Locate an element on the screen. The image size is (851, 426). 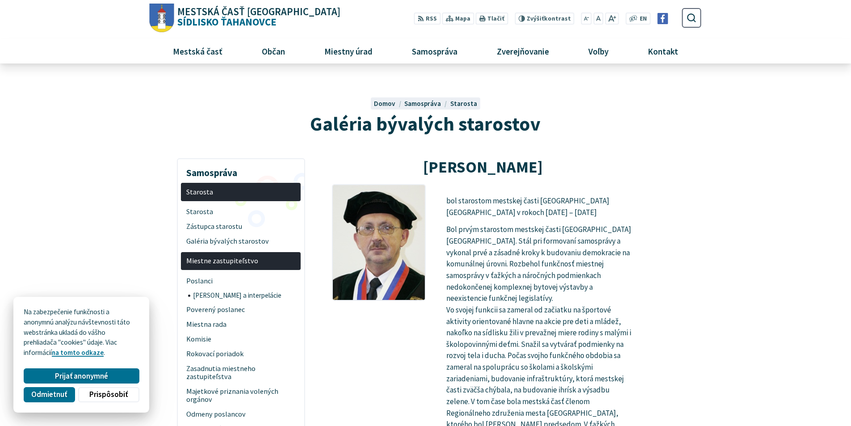
span: Poverený poslanec is located at coordinates (241, 310).